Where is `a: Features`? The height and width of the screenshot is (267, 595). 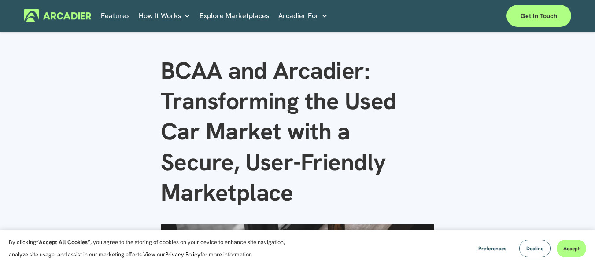
a: Features is located at coordinates (115, 15).